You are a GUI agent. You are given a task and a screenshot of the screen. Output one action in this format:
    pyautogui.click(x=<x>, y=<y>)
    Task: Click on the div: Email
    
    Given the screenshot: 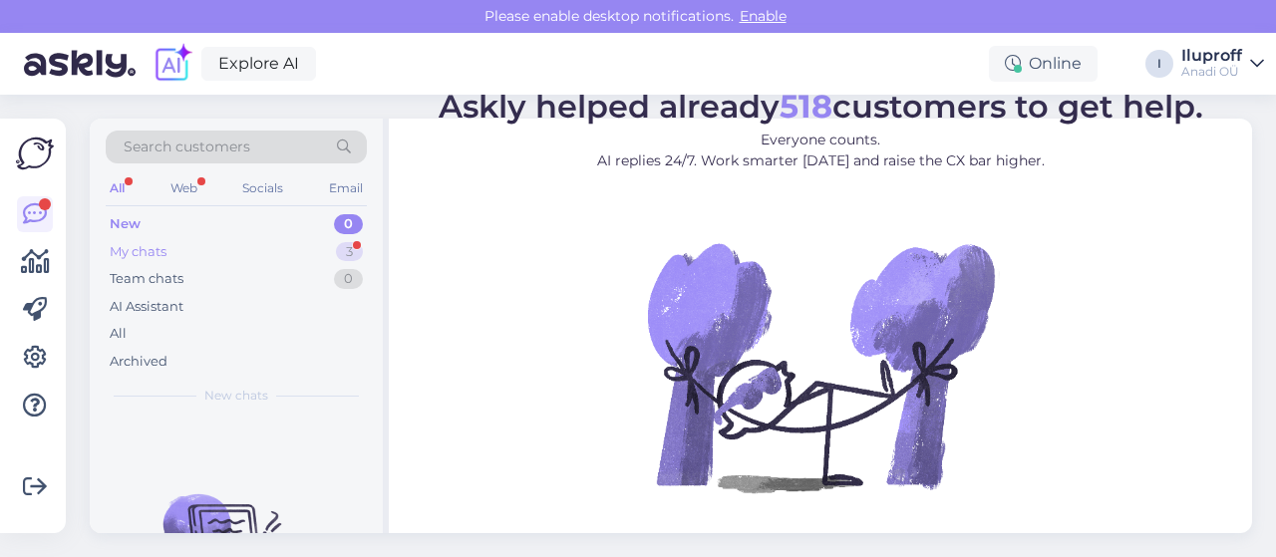 What is the action you would take?
    pyautogui.click(x=346, y=188)
    